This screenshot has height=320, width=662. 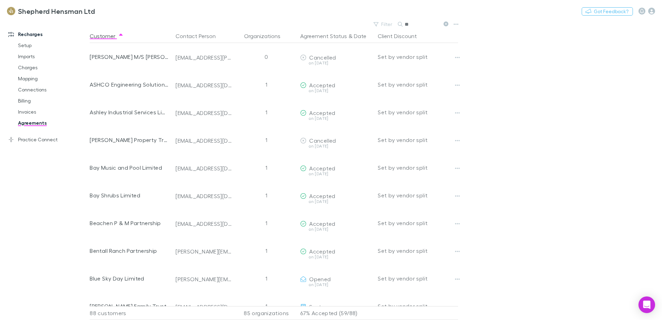 I want to click on div: Bentall Ranch Partnership, so click(x=130, y=251).